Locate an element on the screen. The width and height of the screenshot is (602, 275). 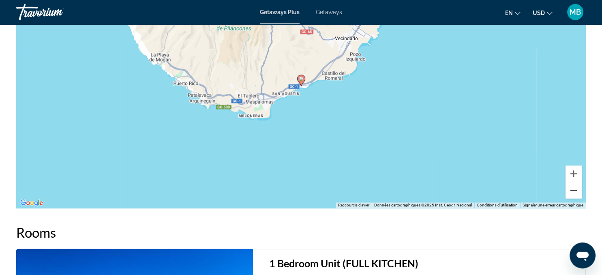
h3: 1 Bedroom Unit (FULL KITCHEN) is located at coordinates (423, 263).